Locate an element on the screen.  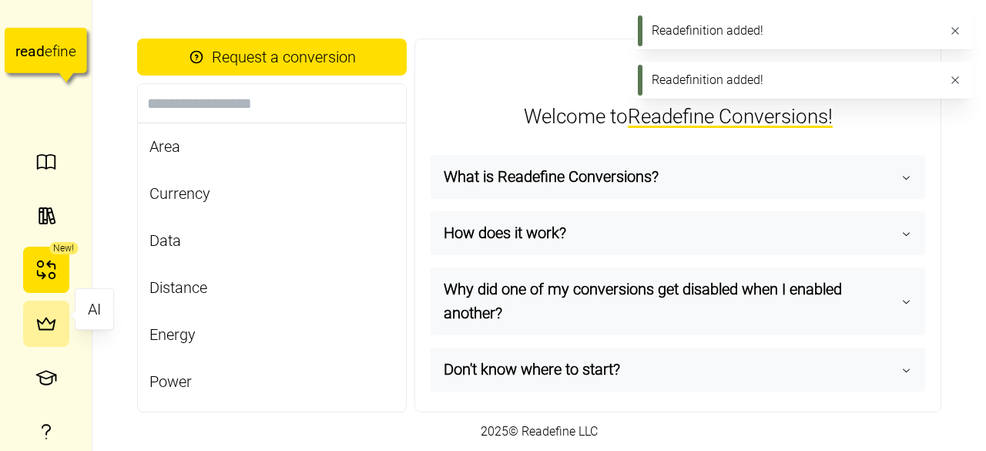
div: Distance is located at coordinates (178, 287).